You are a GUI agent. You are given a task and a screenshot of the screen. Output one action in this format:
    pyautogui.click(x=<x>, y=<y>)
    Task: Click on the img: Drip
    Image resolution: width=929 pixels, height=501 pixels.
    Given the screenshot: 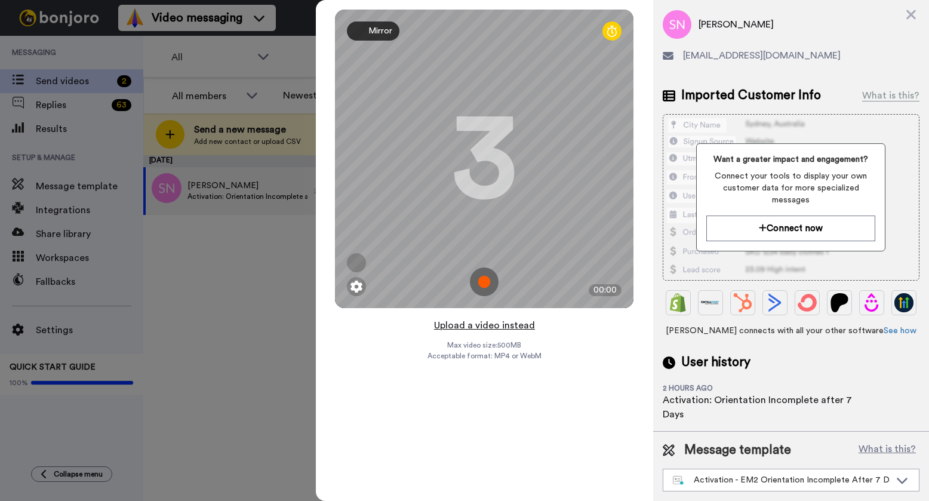 What is the action you would take?
    pyautogui.click(x=872, y=303)
    